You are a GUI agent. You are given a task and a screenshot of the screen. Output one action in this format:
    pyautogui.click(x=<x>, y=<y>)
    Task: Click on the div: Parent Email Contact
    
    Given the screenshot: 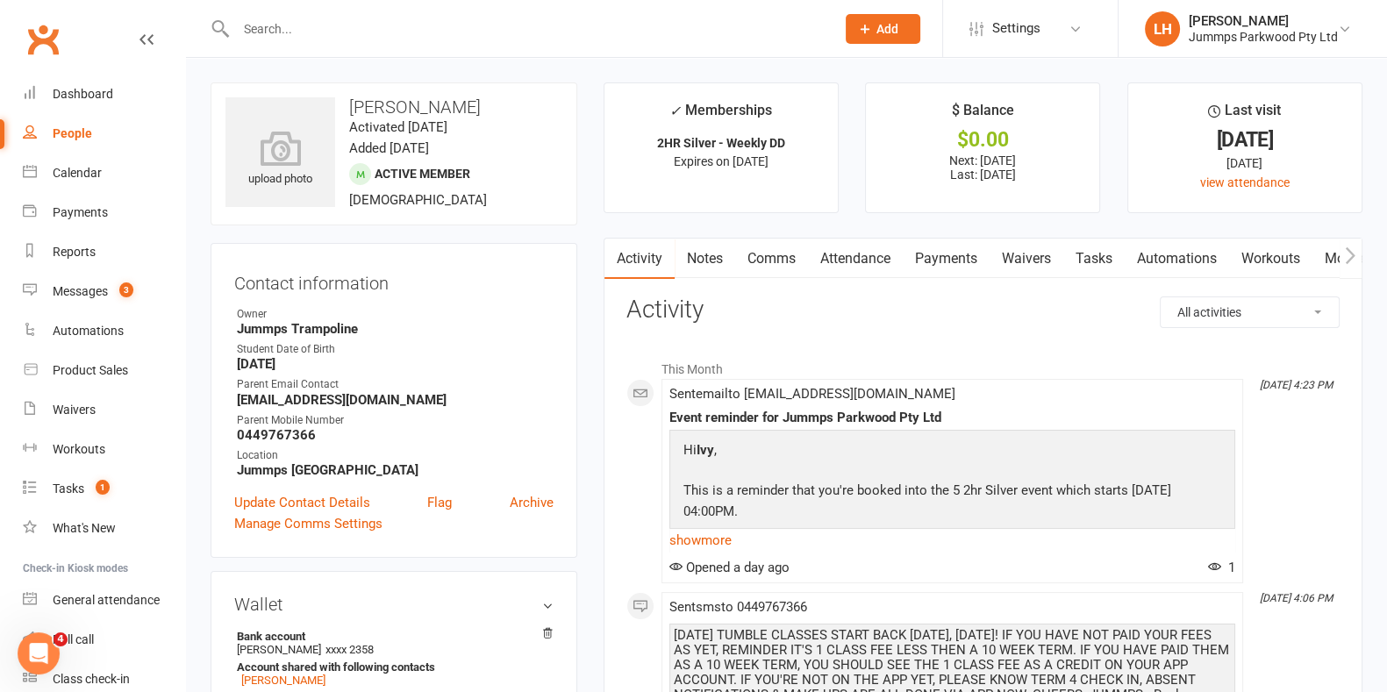 What is the action you would take?
    pyautogui.click(x=395, y=384)
    